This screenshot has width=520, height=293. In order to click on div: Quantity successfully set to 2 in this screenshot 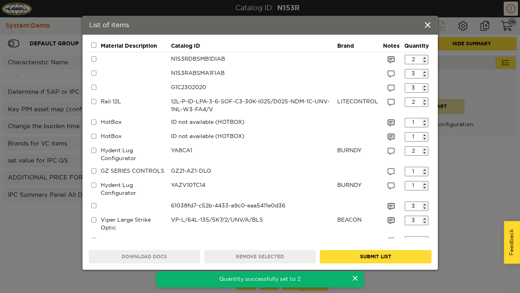, I will do `click(260, 279)`.